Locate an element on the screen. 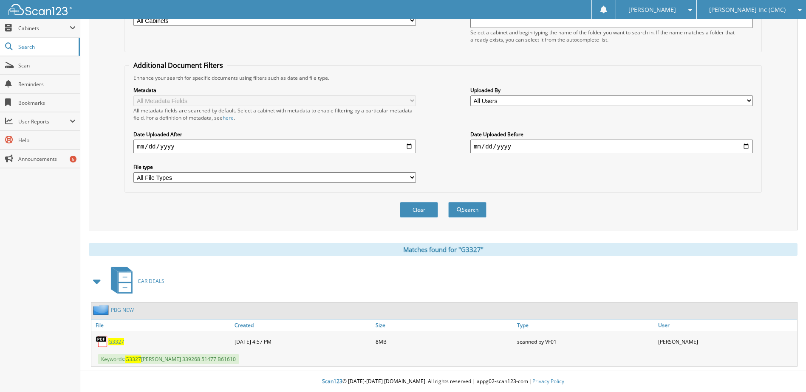 The image size is (806, 392). span: User Reports is located at coordinates (44, 121).